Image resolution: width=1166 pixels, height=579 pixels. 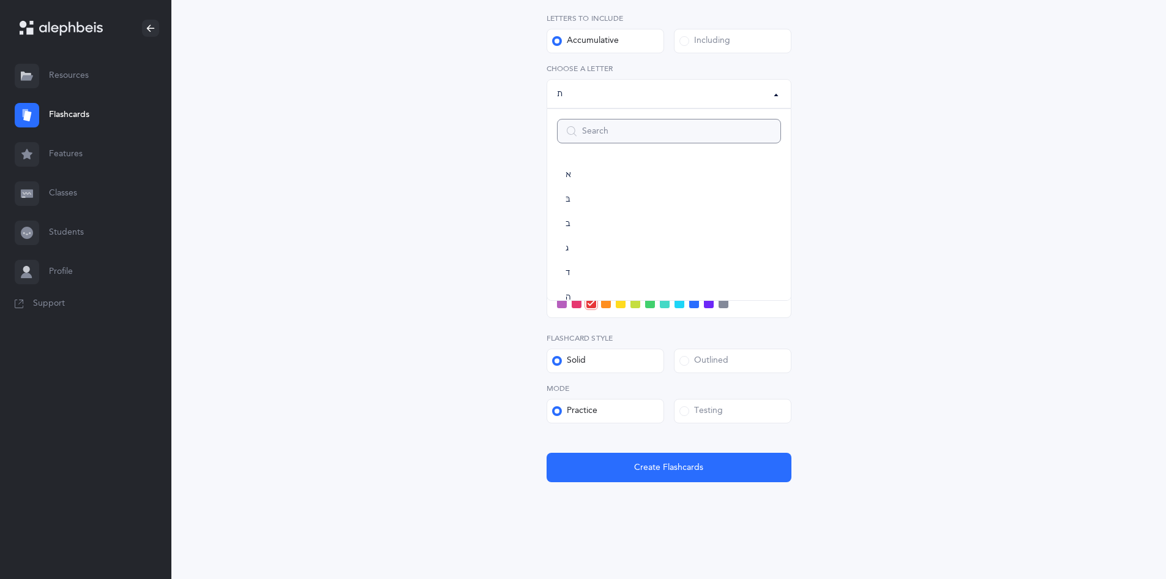 I want to click on div: Accumulative, so click(x=585, y=41).